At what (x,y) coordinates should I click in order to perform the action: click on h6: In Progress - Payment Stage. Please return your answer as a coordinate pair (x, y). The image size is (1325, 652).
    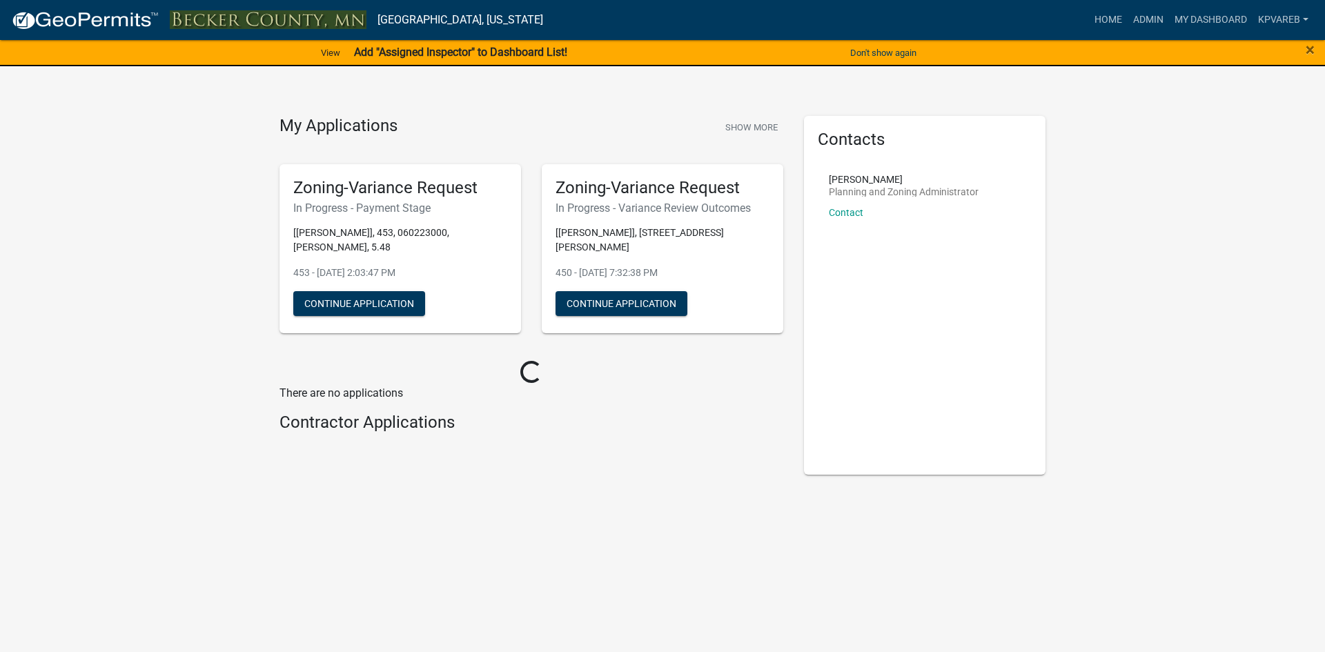
    Looking at the image, I should click on (400, 208).